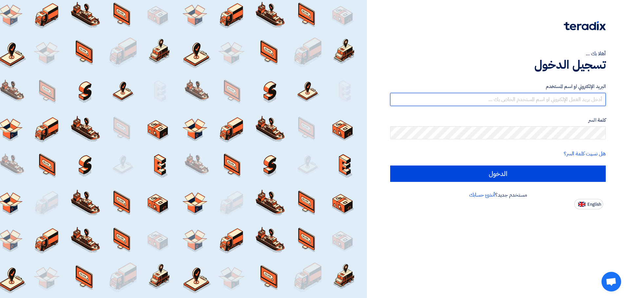  Describe the element at coordinates (594, 205) in the screenshot. I see `span: English` at that location.